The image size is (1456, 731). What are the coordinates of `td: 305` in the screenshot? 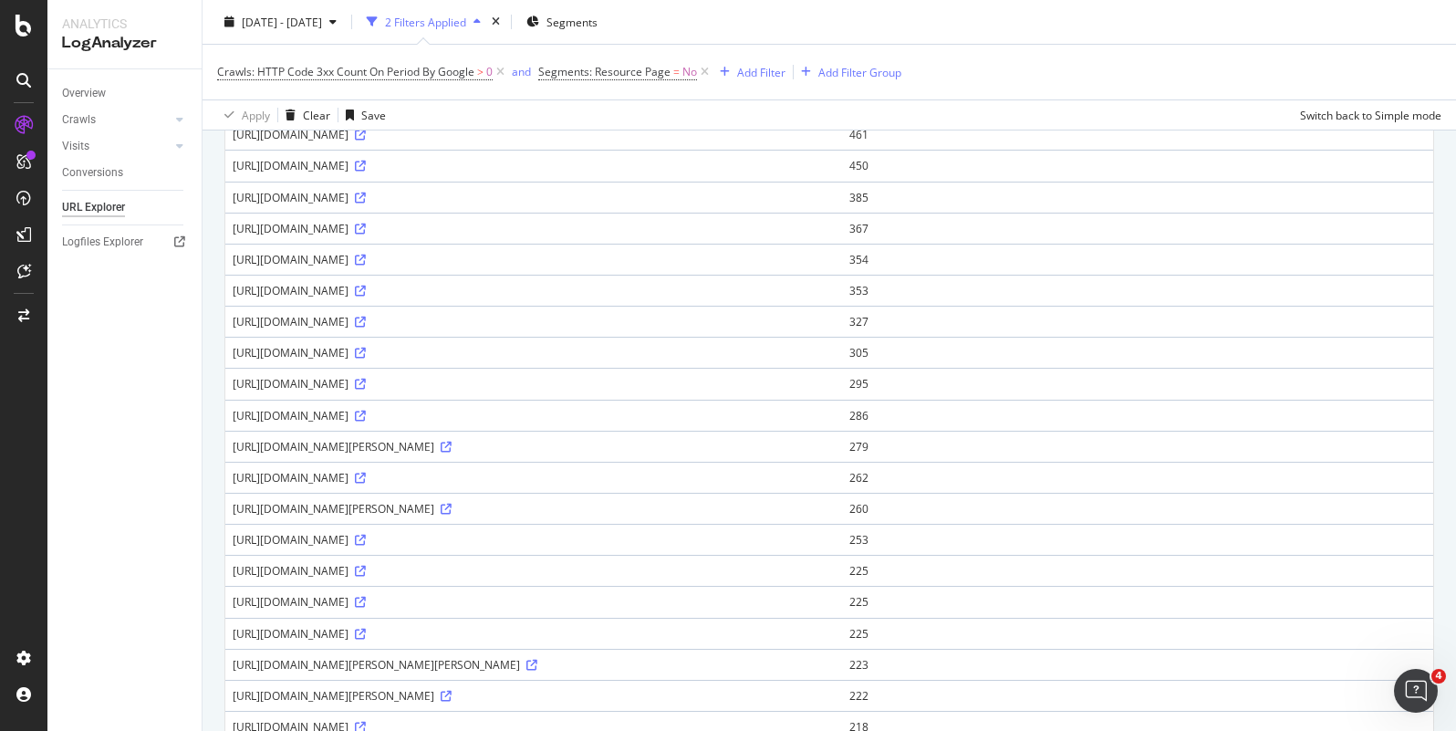 It's located at (1138, 352).